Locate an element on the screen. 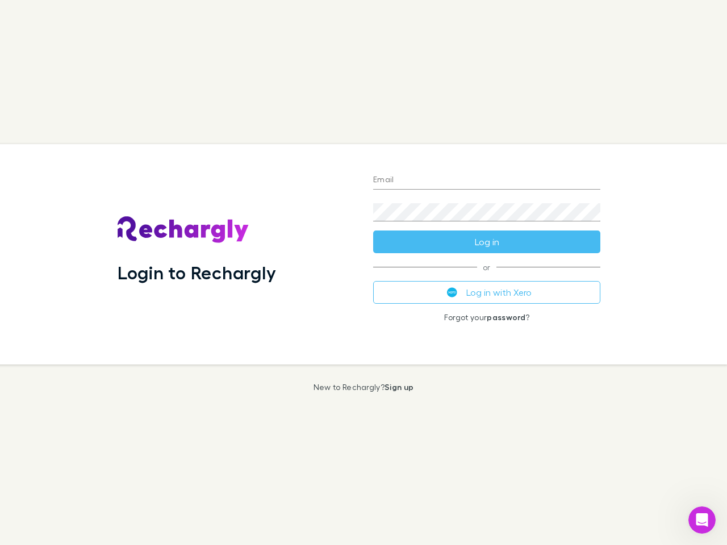 The image size is (727, 545). img: Xero's logo is located at coordinates (452, 292).